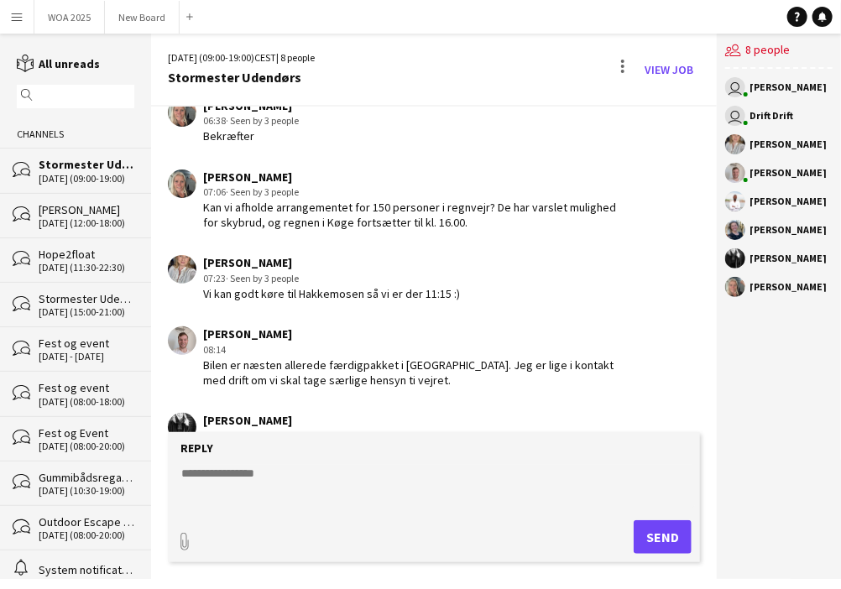  I want to click on div: 08:17, so click(411, 436).